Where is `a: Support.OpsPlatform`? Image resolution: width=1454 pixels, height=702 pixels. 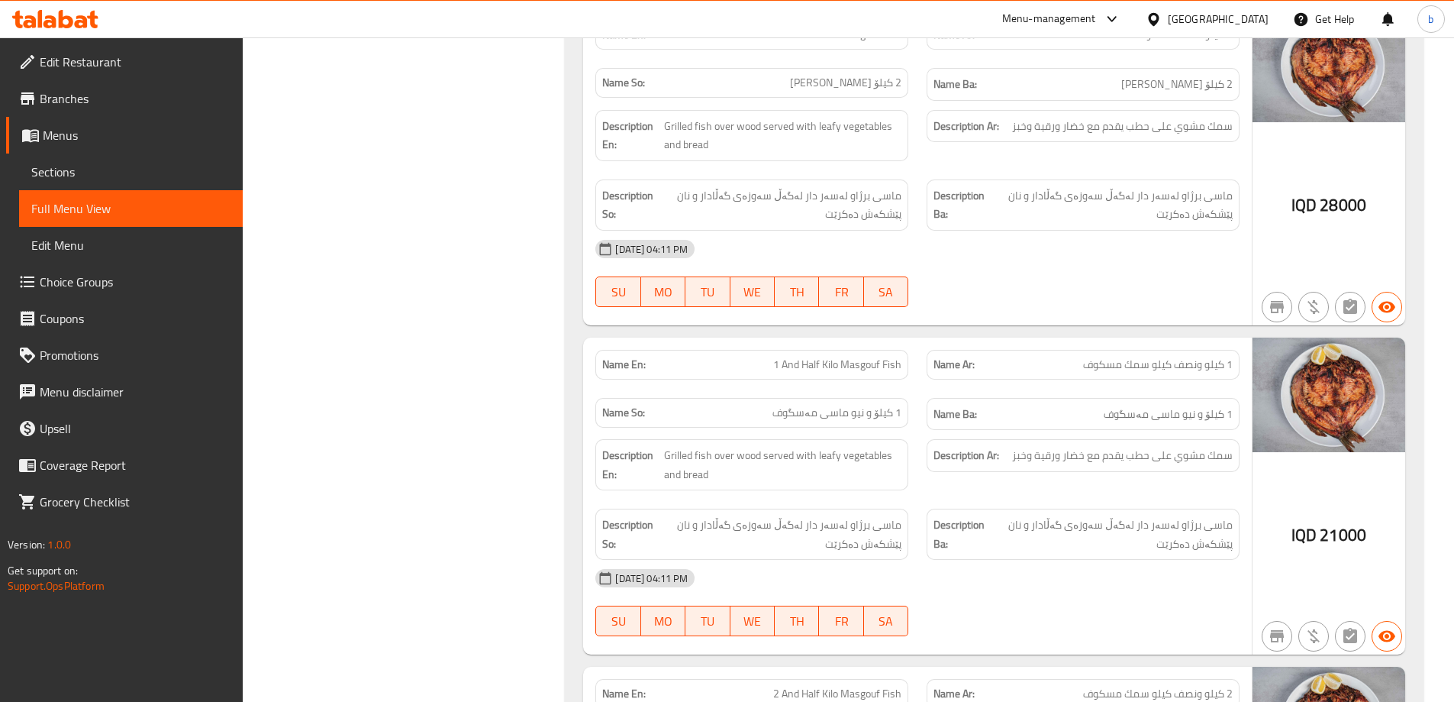
a: Support.OpsPlatform is located at coordinates (56, 586).